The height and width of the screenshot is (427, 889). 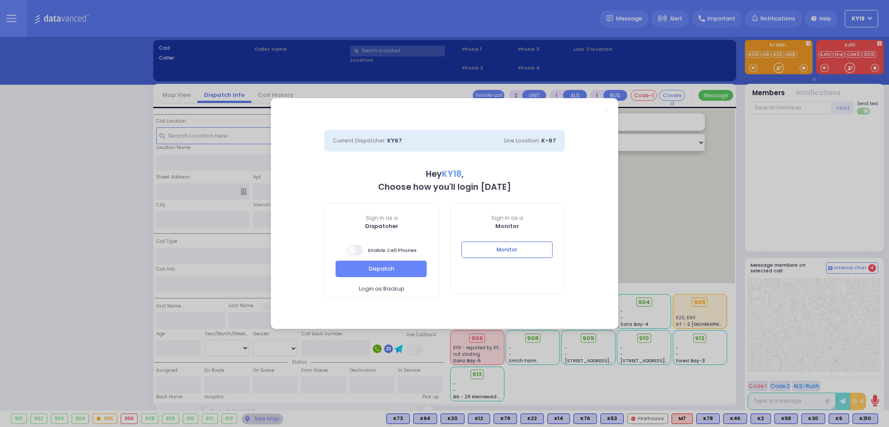 What do you see at coordinates (452, 174) in the screenshot?
I see `span: KY18` at bounding box center [452, 174].